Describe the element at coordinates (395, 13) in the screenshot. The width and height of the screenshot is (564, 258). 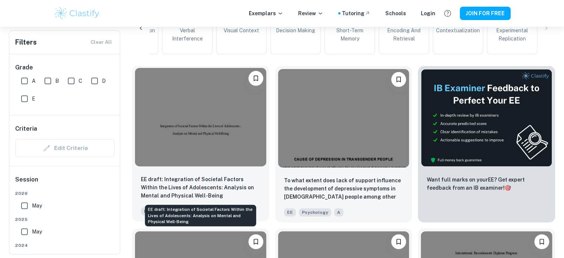
I see `a: Schools` at that location.